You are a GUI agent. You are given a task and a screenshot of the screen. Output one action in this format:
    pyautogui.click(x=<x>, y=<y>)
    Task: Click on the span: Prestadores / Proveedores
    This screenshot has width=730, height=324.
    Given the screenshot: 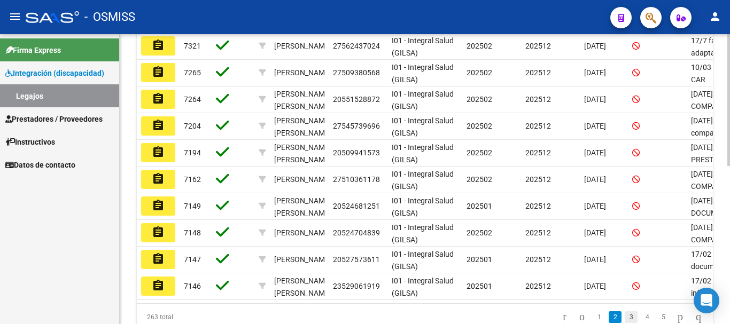 What is the action you would take?
    pyautogui.click(x=54, y=119)
    